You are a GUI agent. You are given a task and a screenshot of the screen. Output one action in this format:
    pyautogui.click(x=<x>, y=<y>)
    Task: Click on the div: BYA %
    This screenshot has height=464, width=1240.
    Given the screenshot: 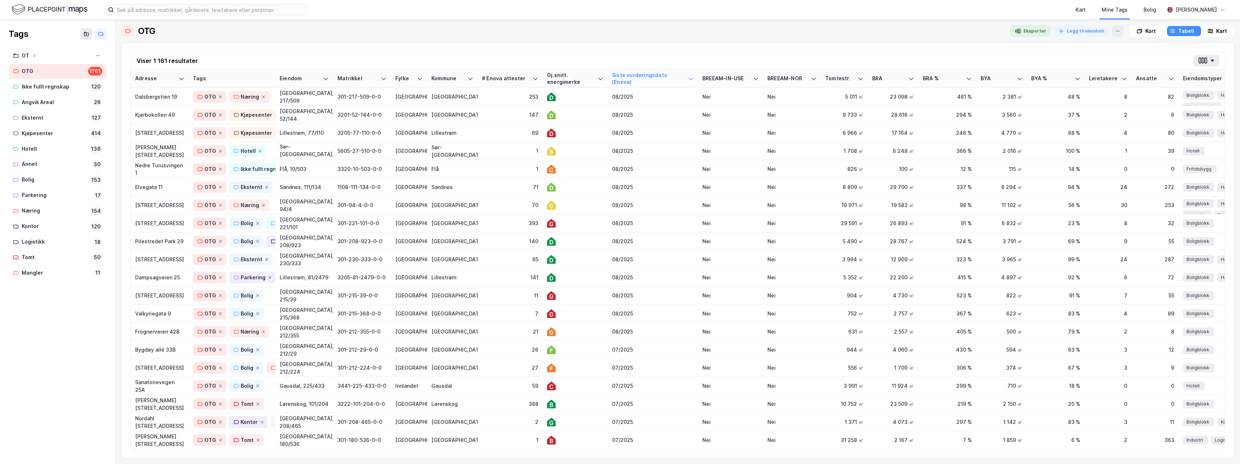 What is the action you would take?
    pyautogui.click(x=1052, y=78)
    